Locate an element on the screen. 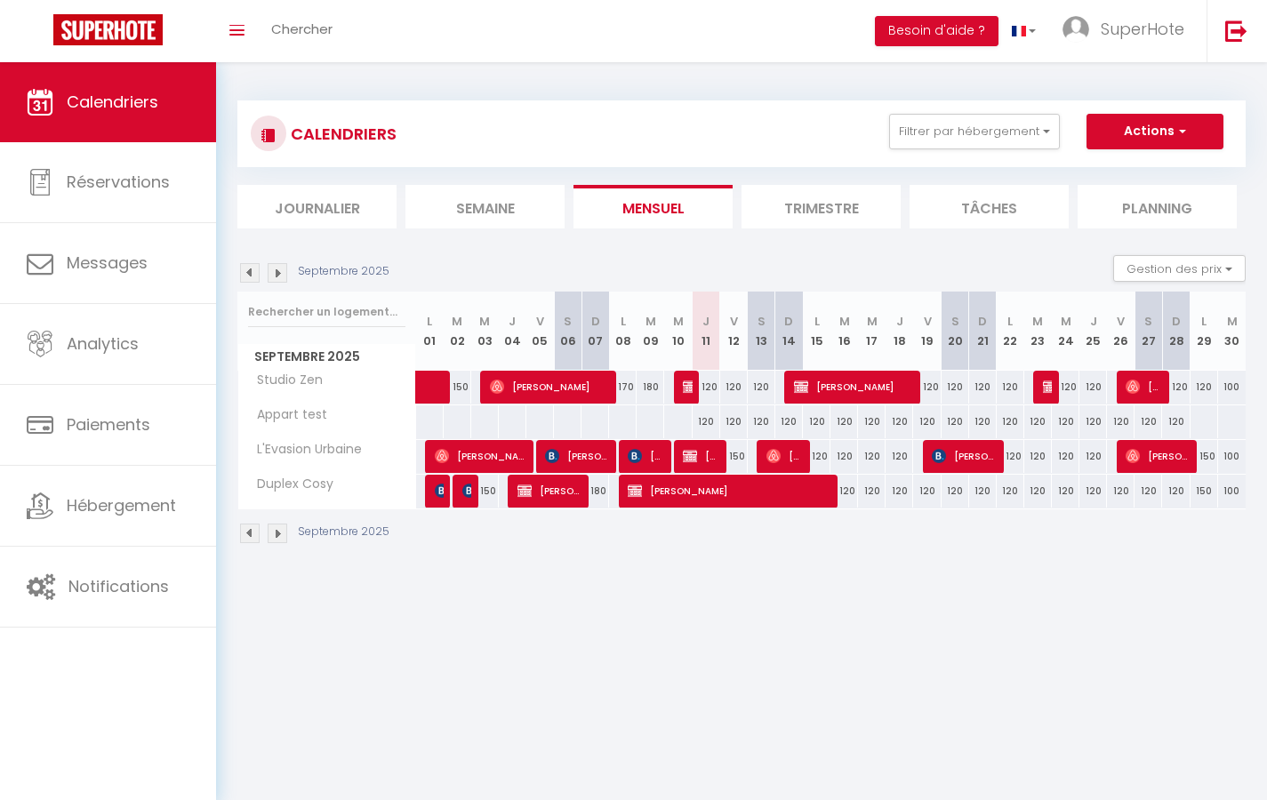  th: 16 is located at coordinates (844, 331).